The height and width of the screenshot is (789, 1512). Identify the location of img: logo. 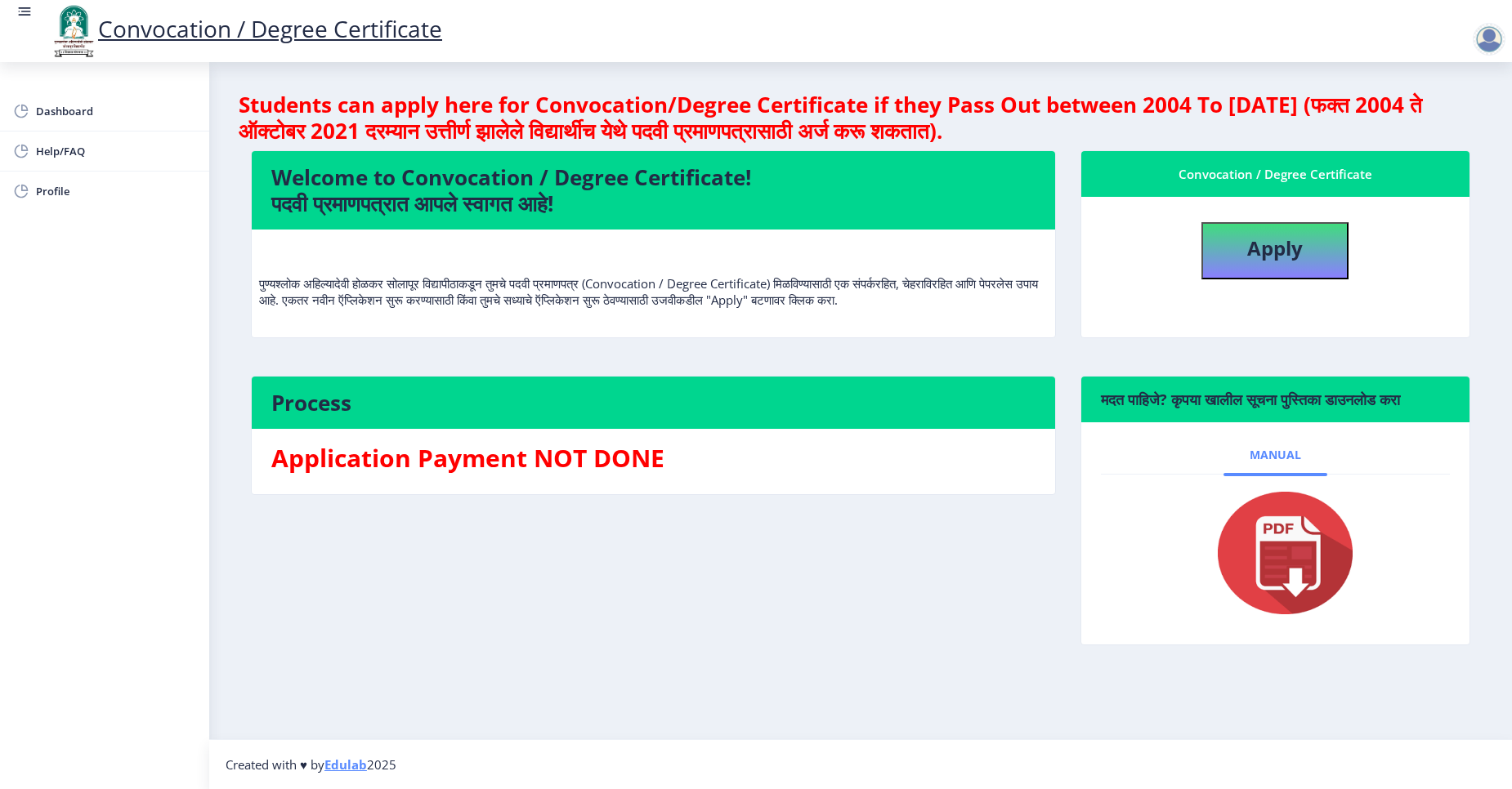
(74, 31).